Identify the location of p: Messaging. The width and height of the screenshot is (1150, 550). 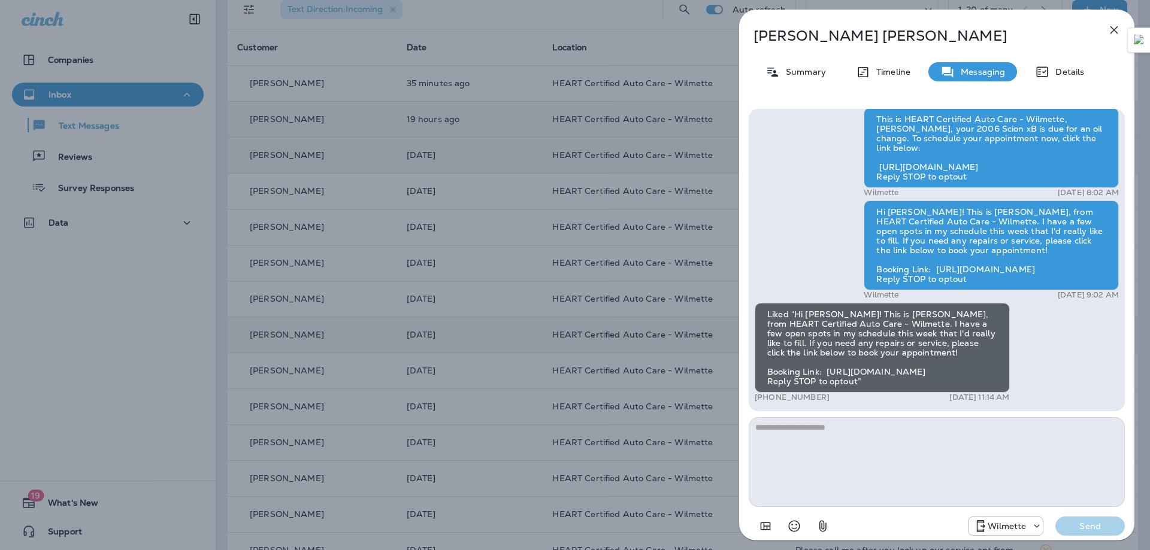
(980, 72).